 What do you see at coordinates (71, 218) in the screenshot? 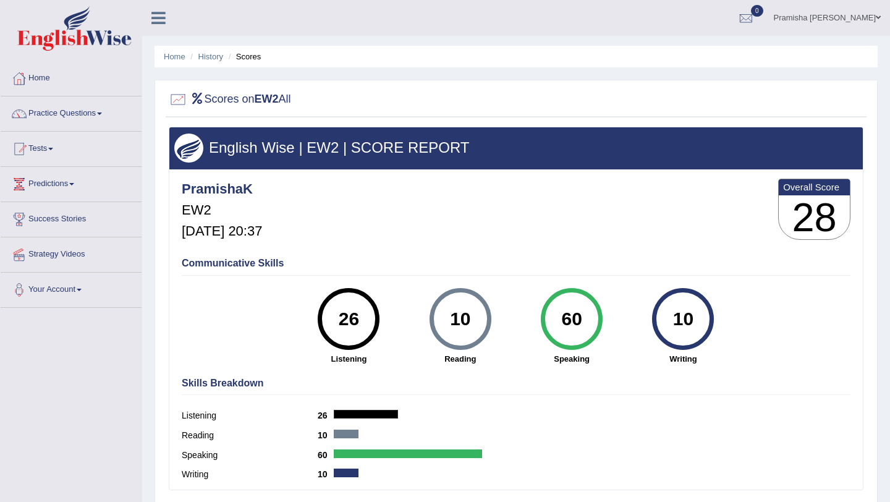
I see `a: Success Stories` at bounding box center [71, 218].